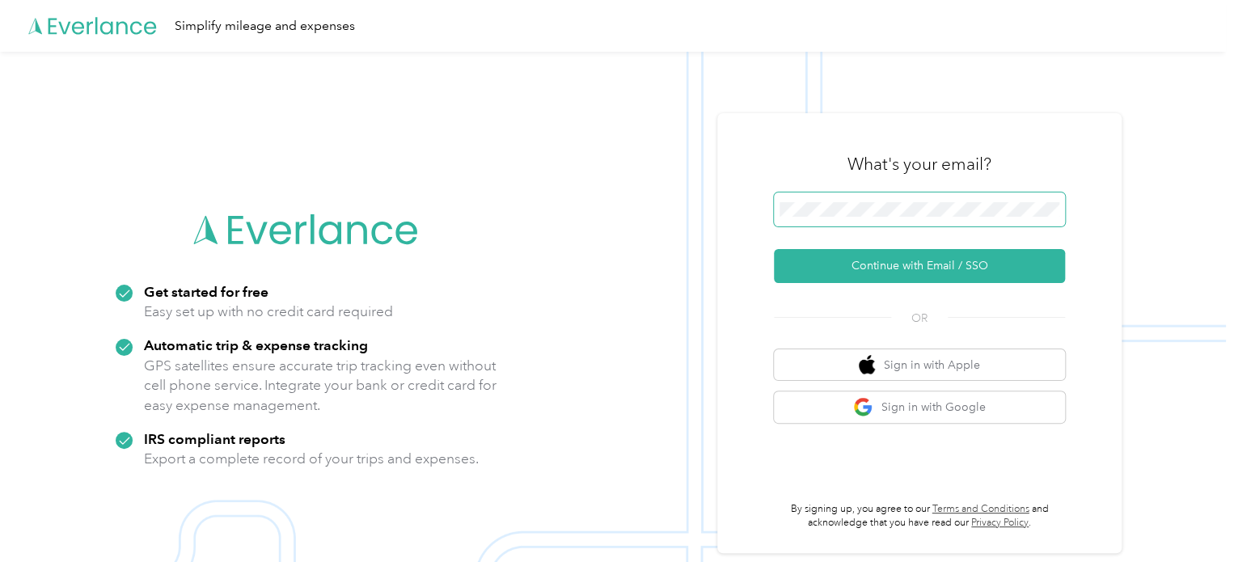 The width and height of the screenshot is (1234, 562). I want to click on a: Privacy Policy, so click(1000, 522).